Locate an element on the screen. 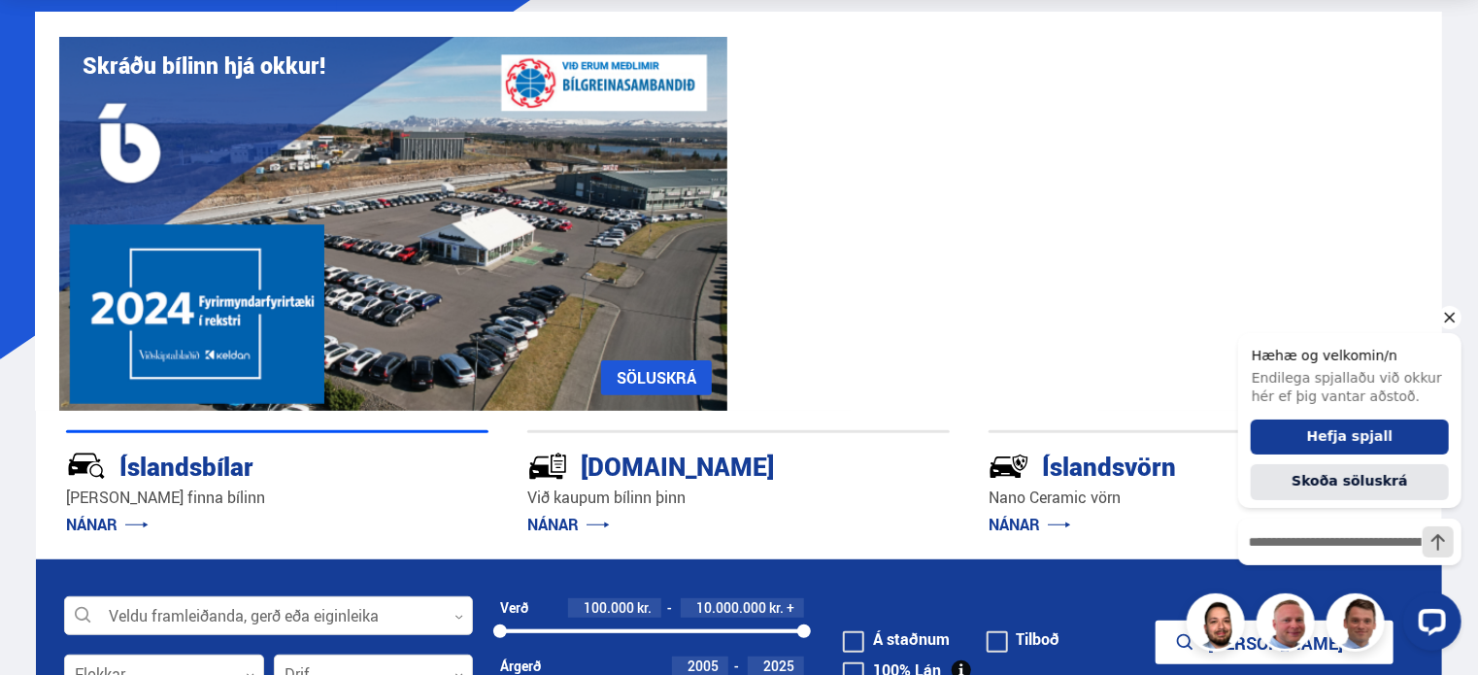 The image size is (1478, 675). span: 2005 is located at coordinates (703, 665).